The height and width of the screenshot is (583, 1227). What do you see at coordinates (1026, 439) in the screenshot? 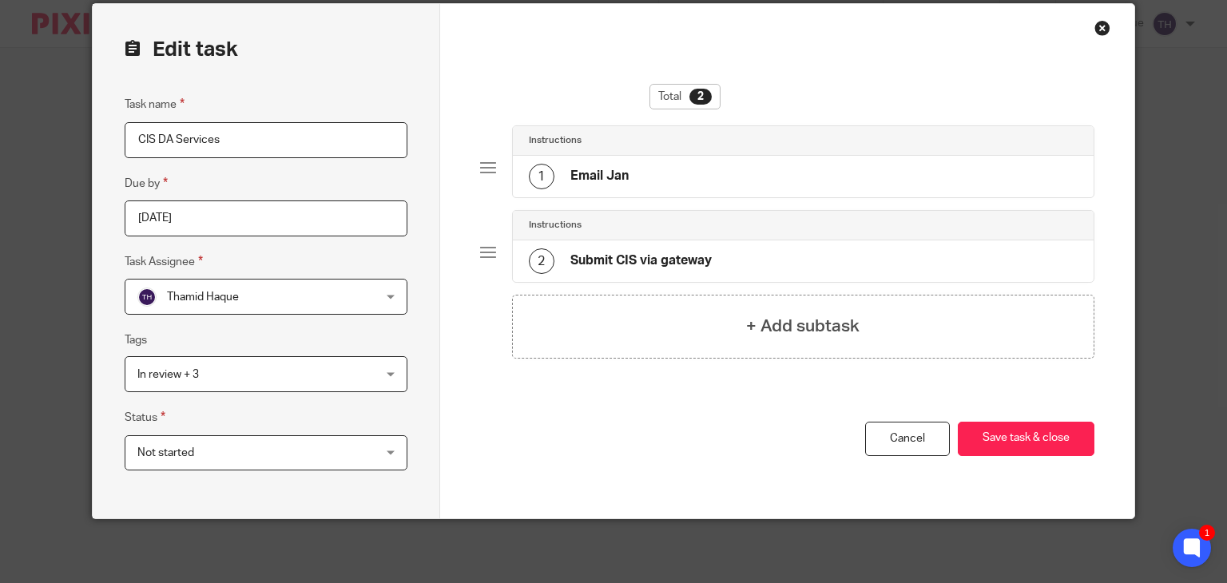
I see `button: Save task & close` at bounding box center [1026, 439].